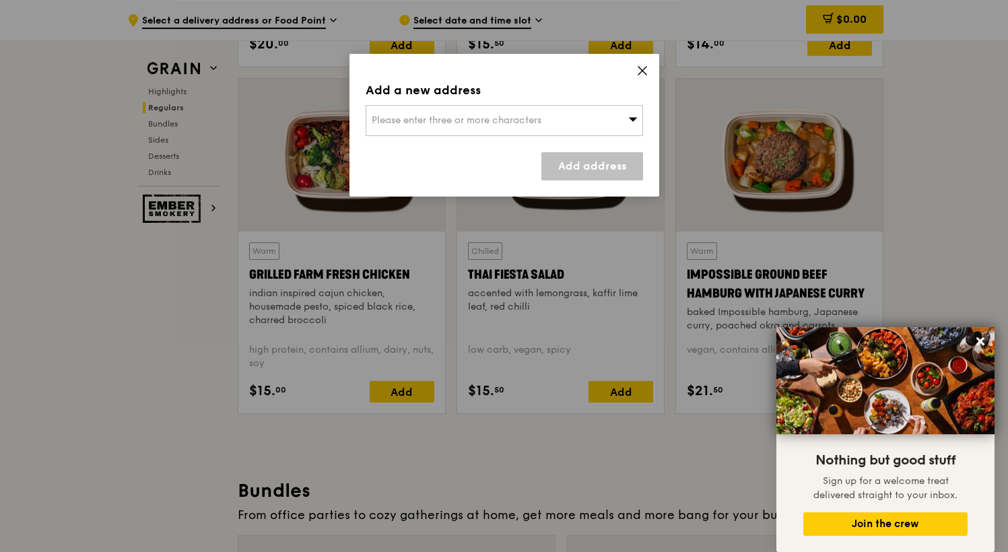 This screenshot has width=1008, height=552. What do you see at coordinates (592, 166) in the screenshot?
I see `a: Add address` at bounding box center [592, 166].